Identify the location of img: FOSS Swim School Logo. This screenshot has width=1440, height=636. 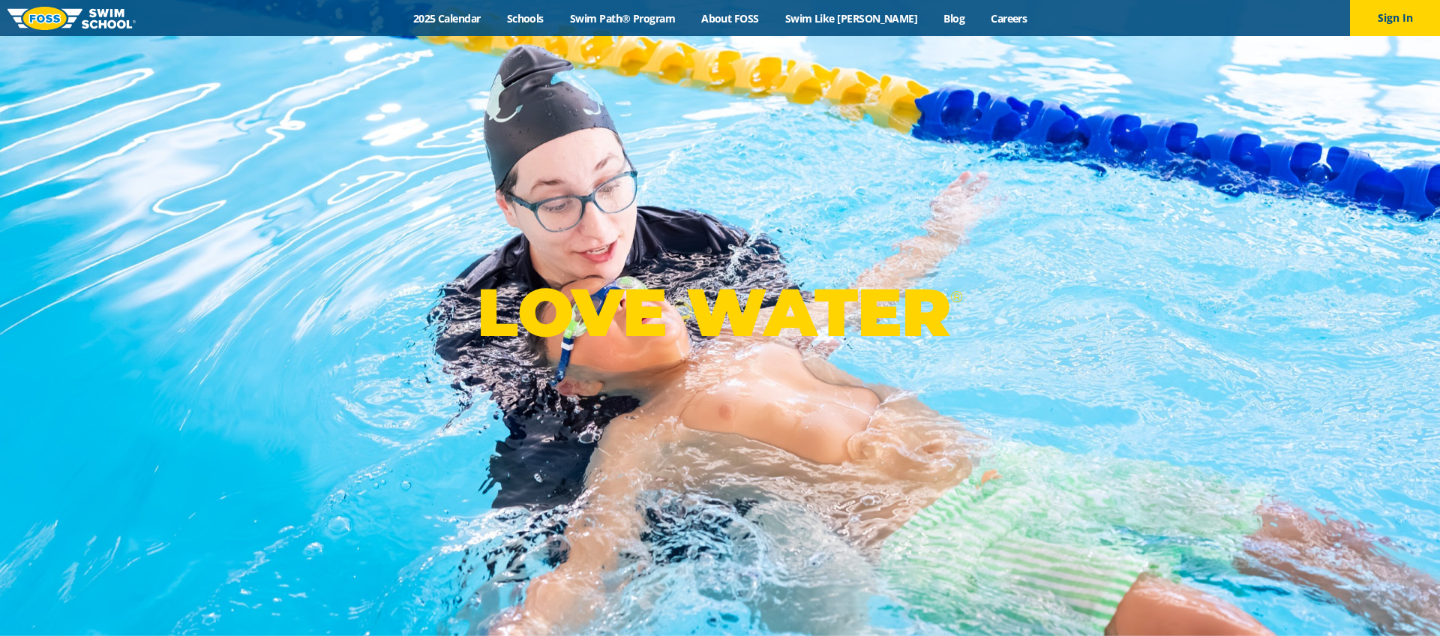
(71, 18).